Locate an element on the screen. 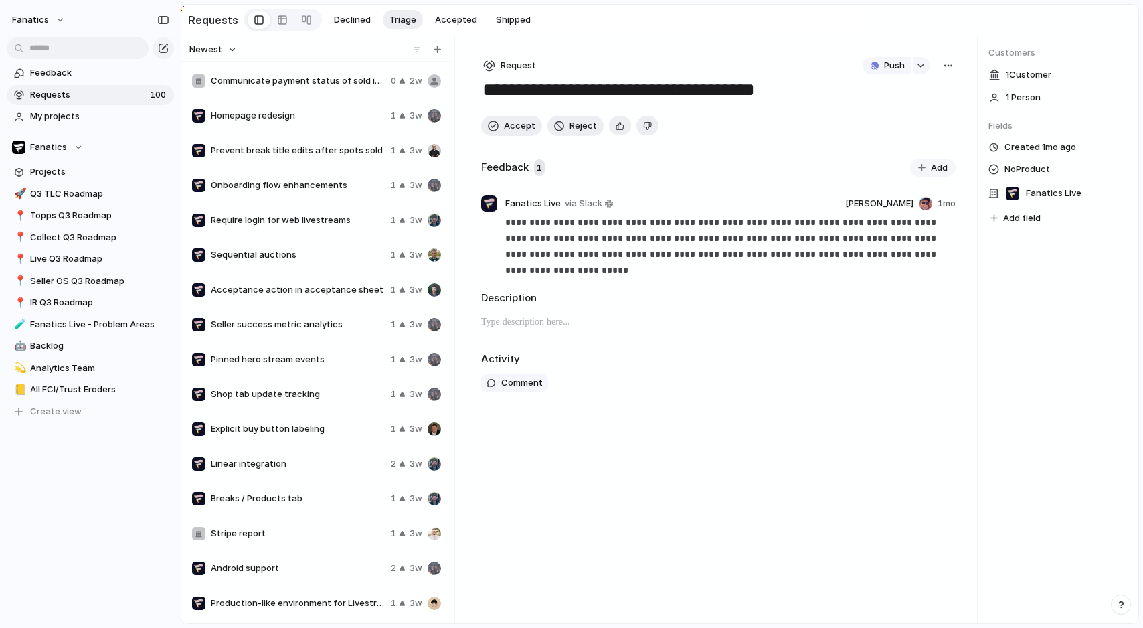  span: Communicate payment status of sold items is located at coordinates (298, 81).